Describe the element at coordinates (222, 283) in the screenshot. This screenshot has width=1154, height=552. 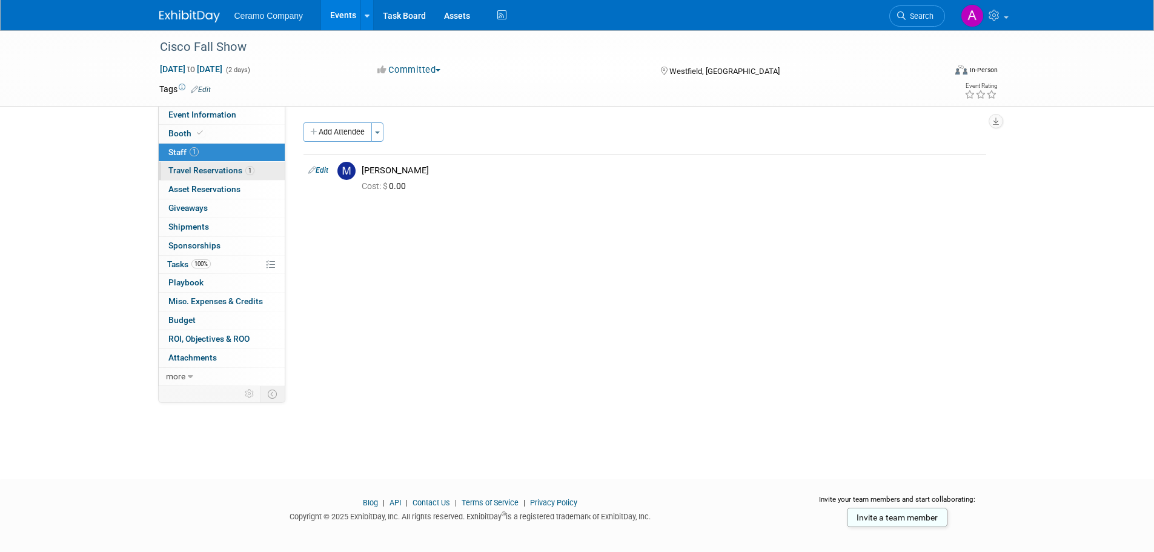
I see `a: Playbook` at that location.